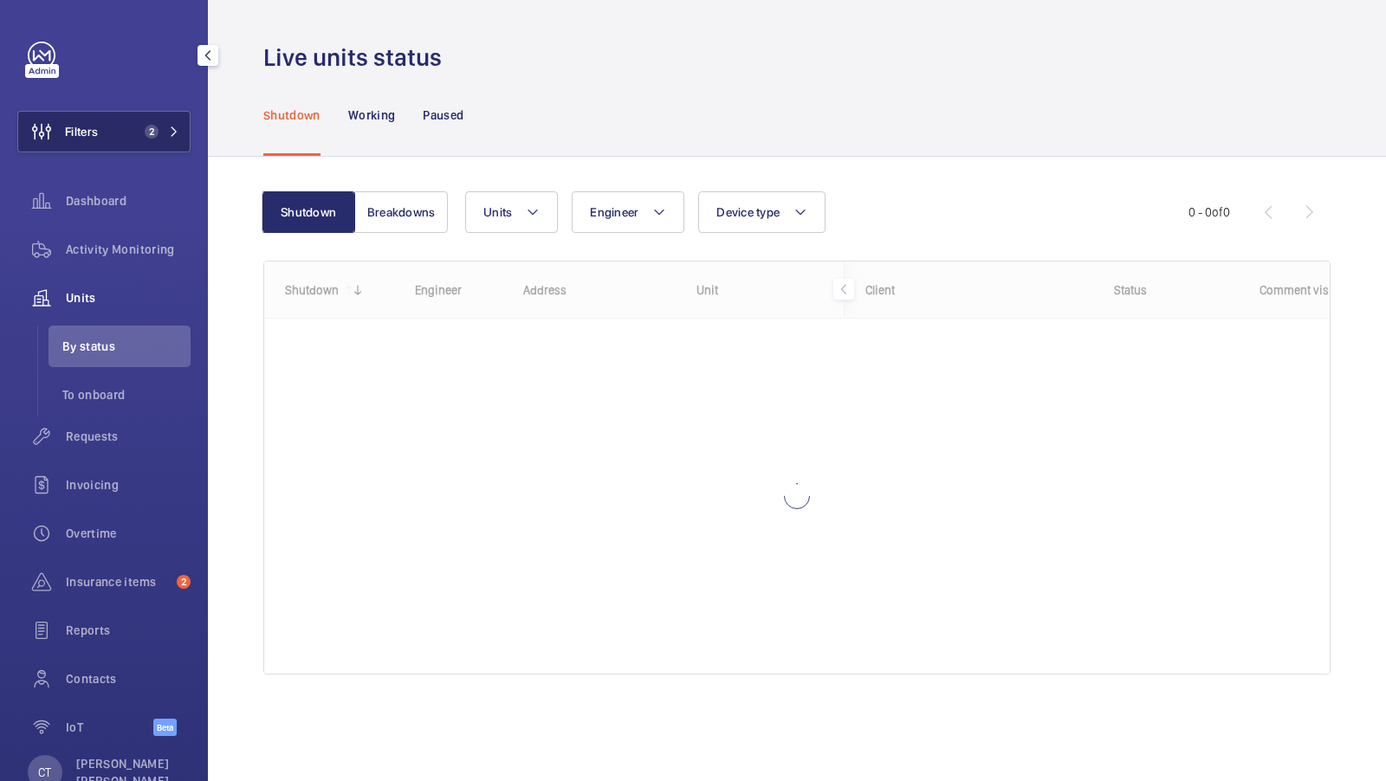  Describe the element at coordinates (308, 212) in the screenshot. I see `button: Shutdown` at that location.